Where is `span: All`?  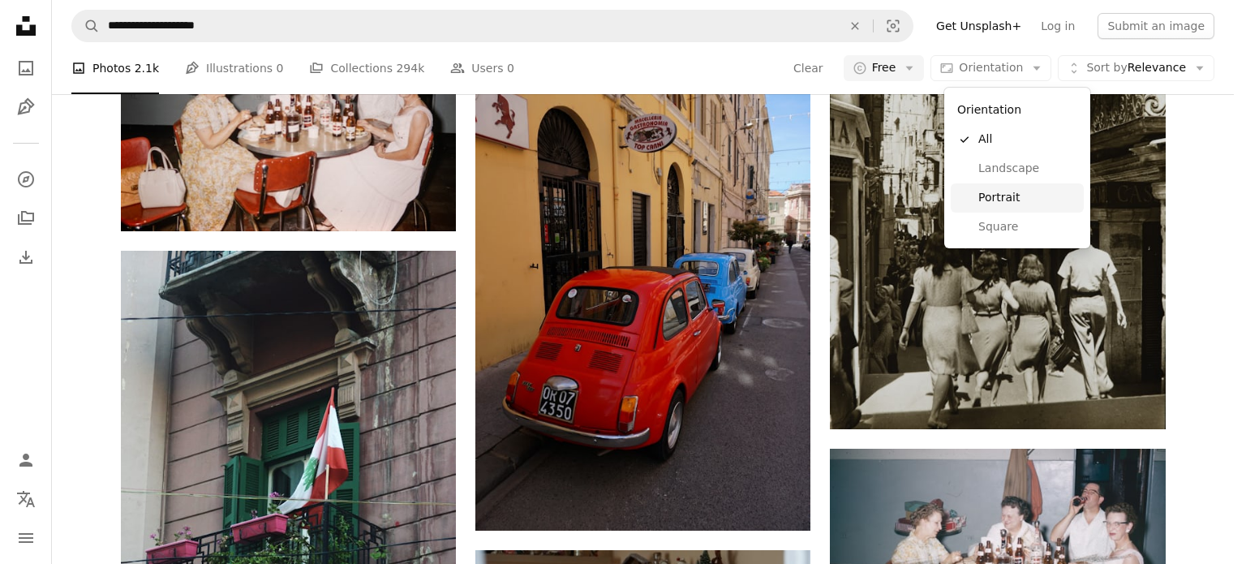 span: All is located at coordinates (1028, 140).